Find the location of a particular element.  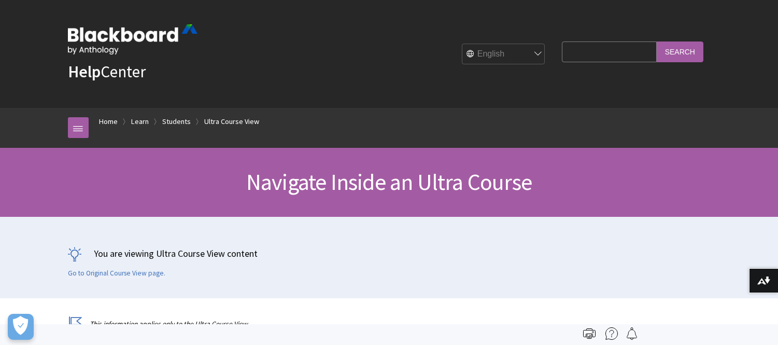

input: Search is located at coordinates (680, 51).